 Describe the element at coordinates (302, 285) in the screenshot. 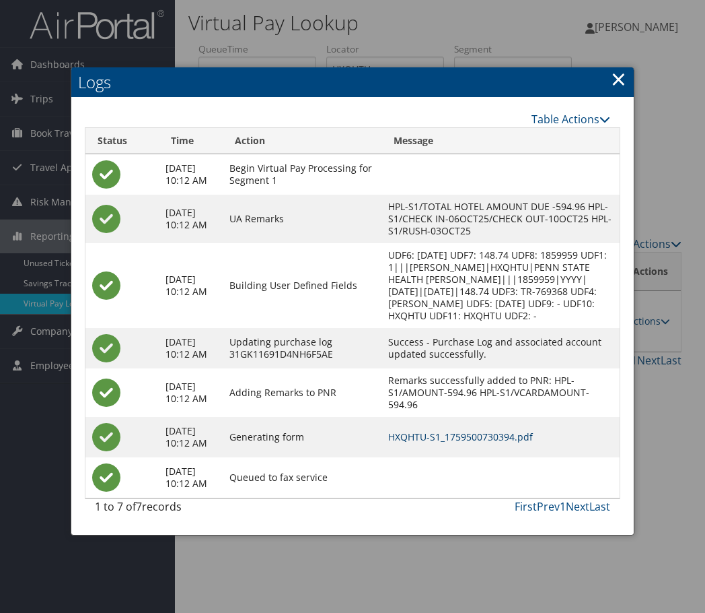

I see `td: Building User Defined Fields` at that location.